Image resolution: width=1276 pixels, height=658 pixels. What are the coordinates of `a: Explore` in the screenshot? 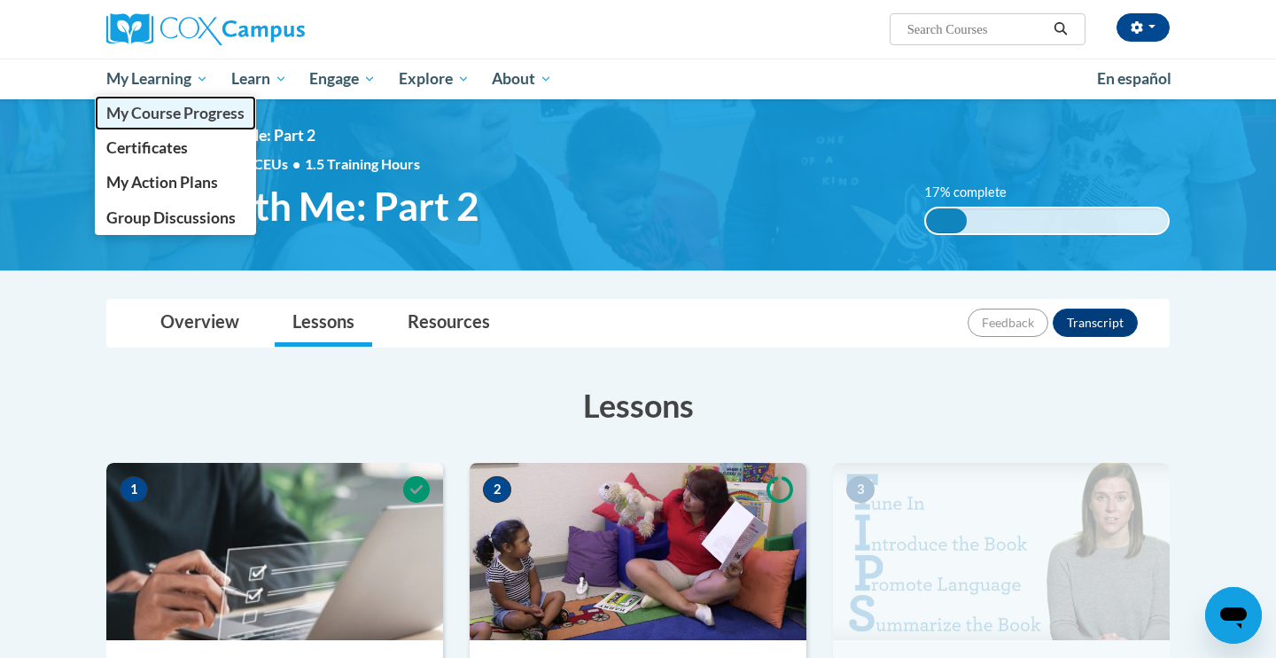 It's located at (434, 79).